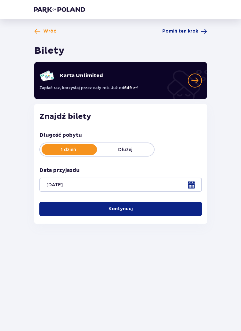 The height and width of the screenshot is (331, 241). What do you see at coordinates (60, 135) in the screenshot?
I see `p: Długość pobytu` at bounding box center [60, 135].